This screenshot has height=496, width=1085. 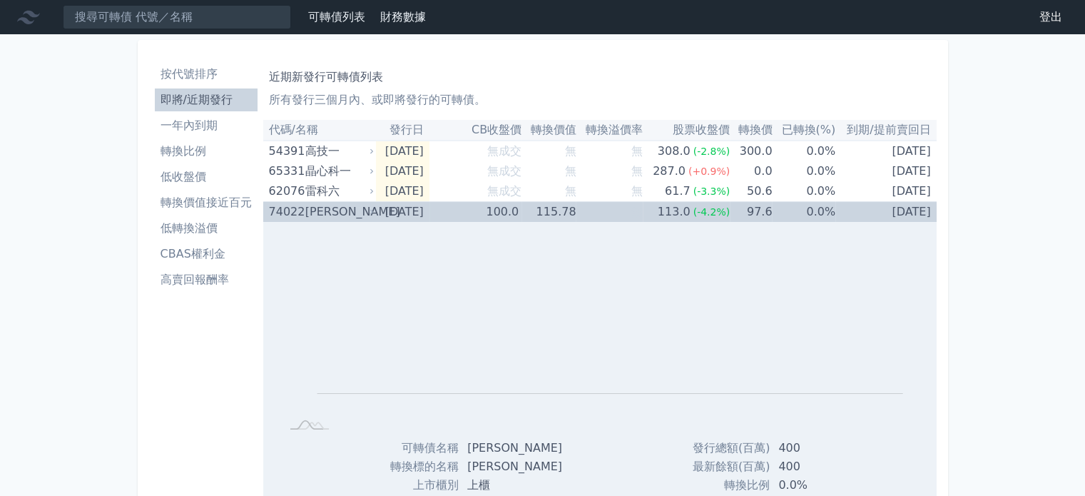 I want to click on a: 轉換價值接近百元, so click(x=206, y=203).